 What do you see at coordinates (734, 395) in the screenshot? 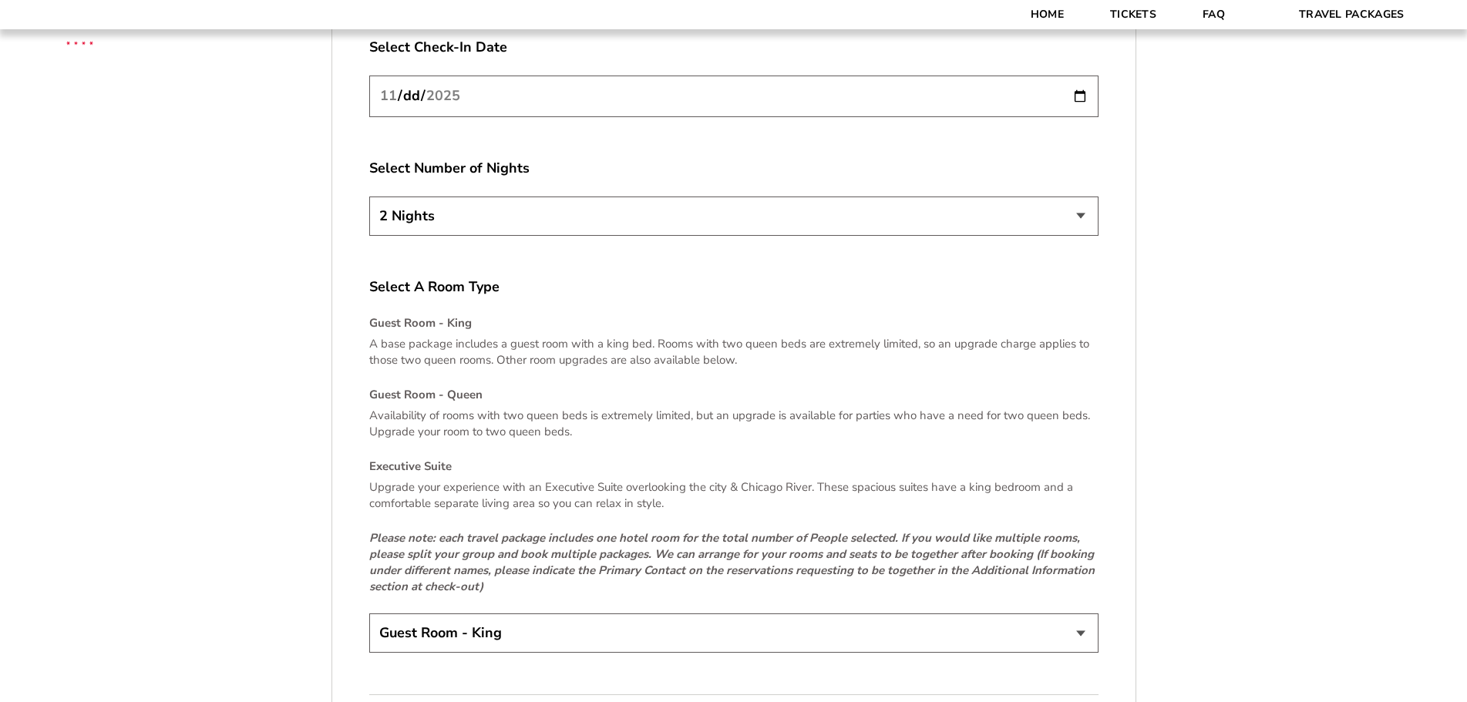
I see `h4: Guest Room - Queen` at bounding box center [734, 395].